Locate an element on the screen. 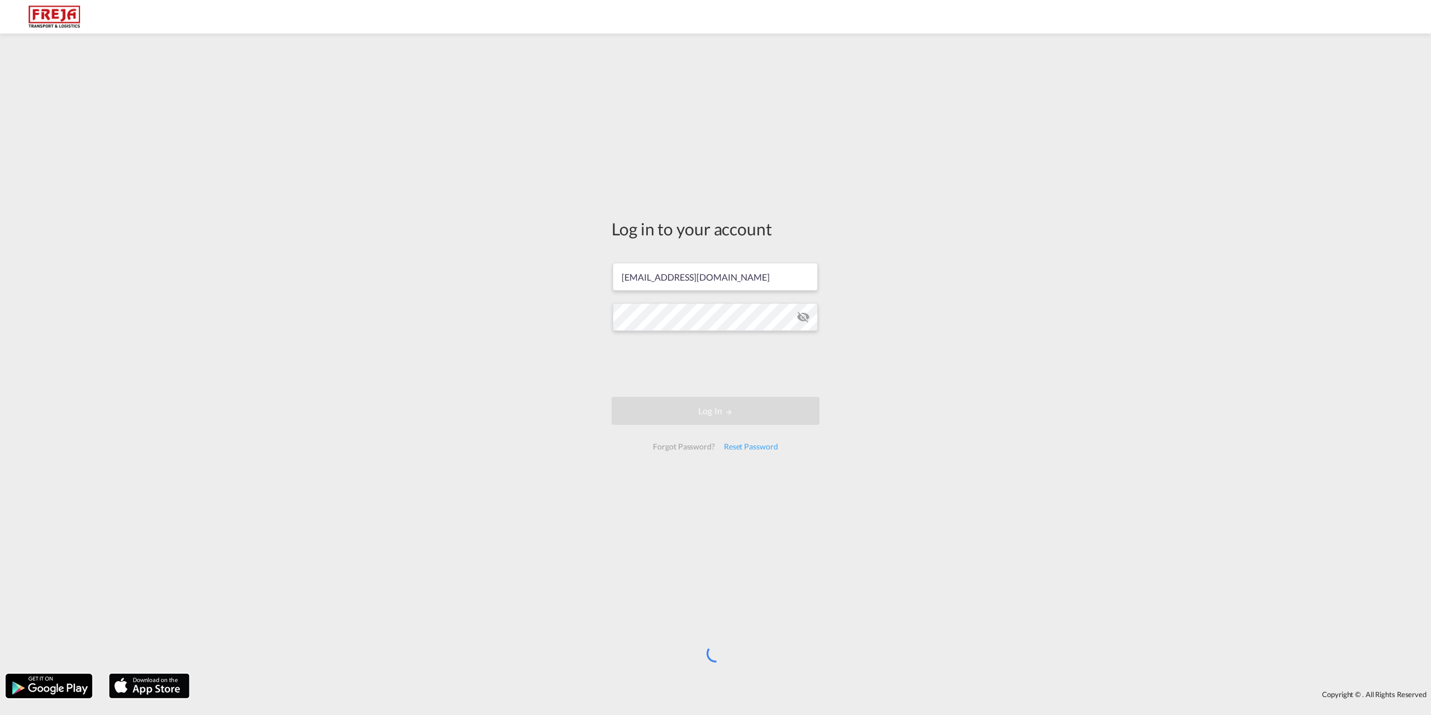 Image resolution: width=1431 pixels, height=715 pixels. img: google.png is located at coordinates (49, 686).